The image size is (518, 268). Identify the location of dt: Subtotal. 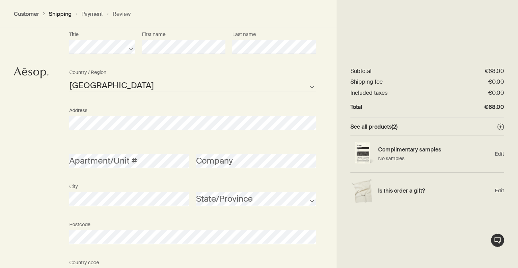
(361, 71).